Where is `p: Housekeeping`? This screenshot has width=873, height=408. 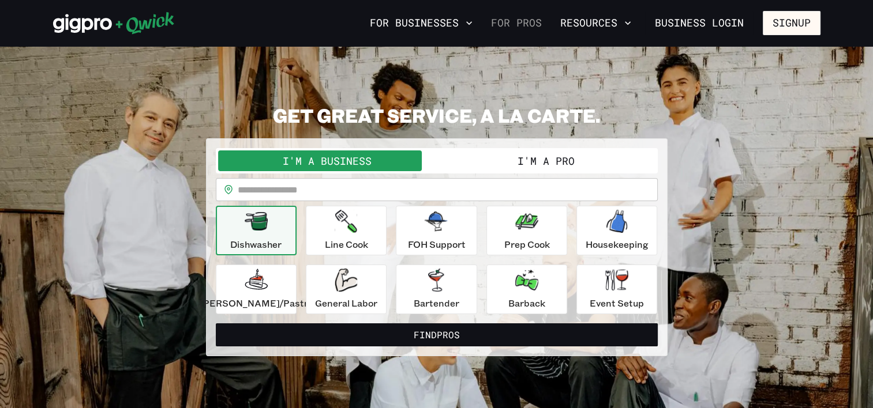 p: Housekeeping is located at coordinates (616, 245).